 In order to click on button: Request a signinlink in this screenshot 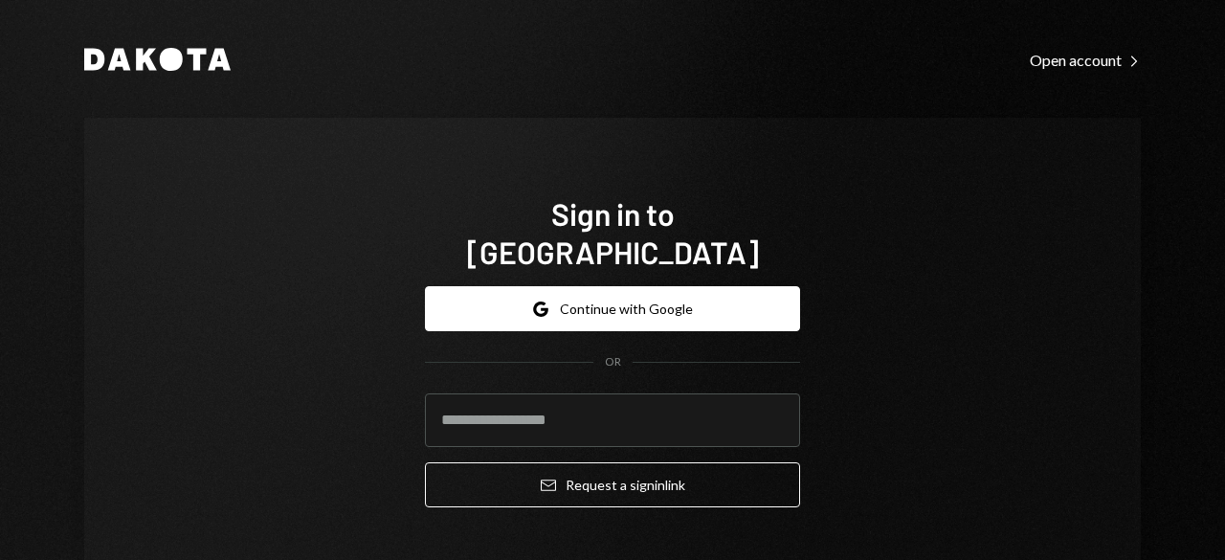, I will do `click(613, 484)`.